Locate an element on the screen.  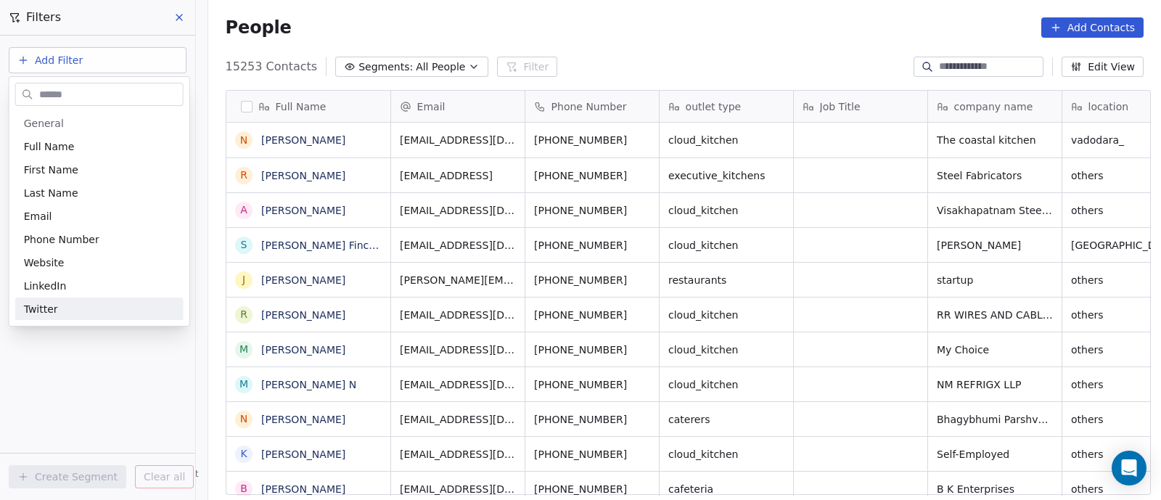
span: Twitter is located at coordinates (41, 309).